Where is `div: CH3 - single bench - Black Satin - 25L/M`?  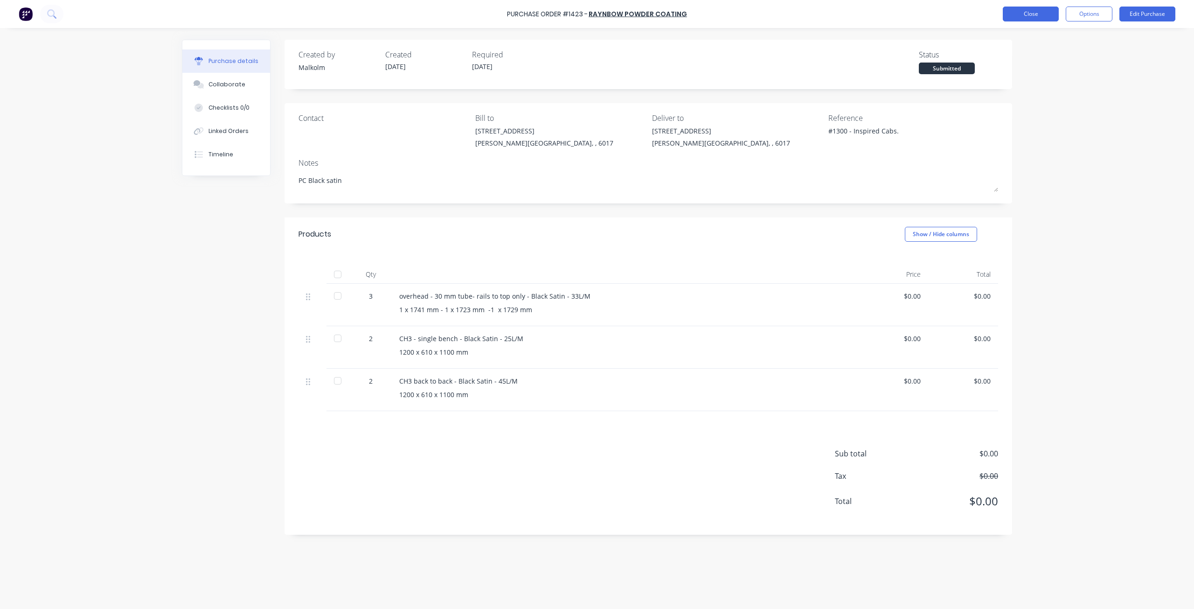
div: CH3 - single bench - Black Satin - 25L/M is located at coordinates (625, 338).